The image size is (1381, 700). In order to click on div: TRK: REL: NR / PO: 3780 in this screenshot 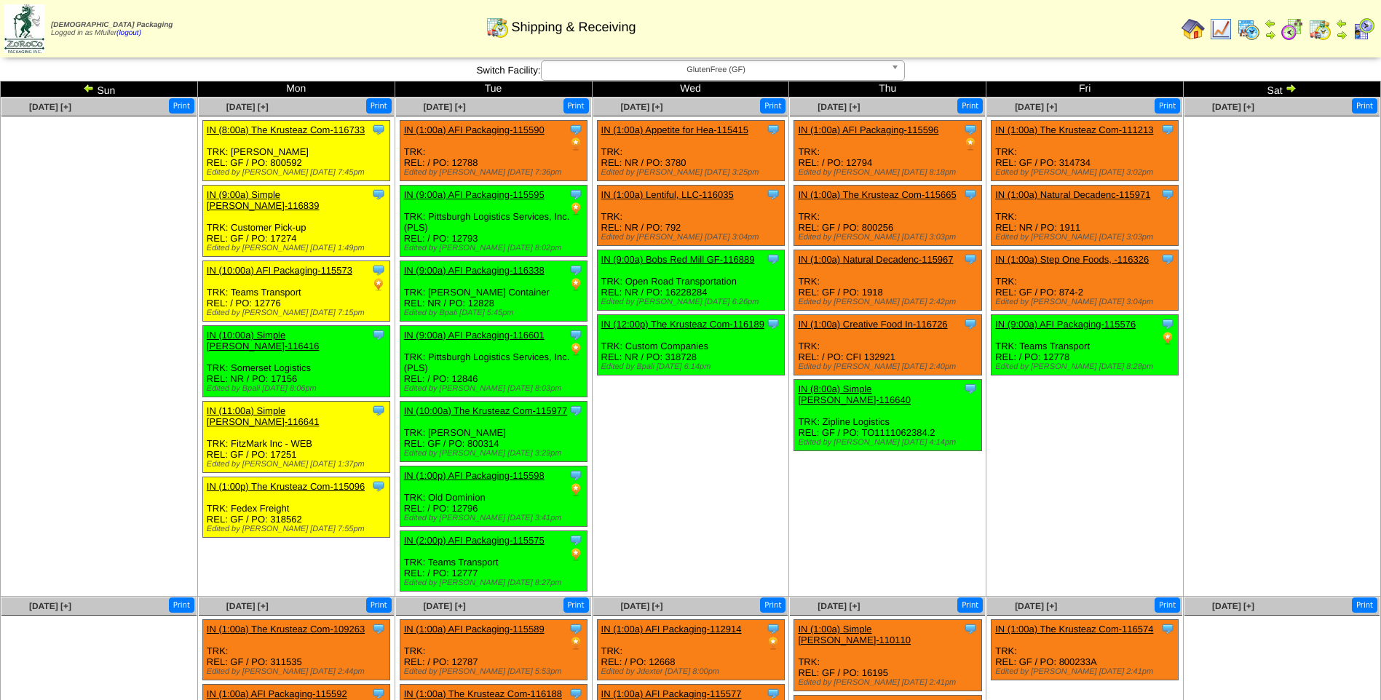, I will do `click(690, 151)`.